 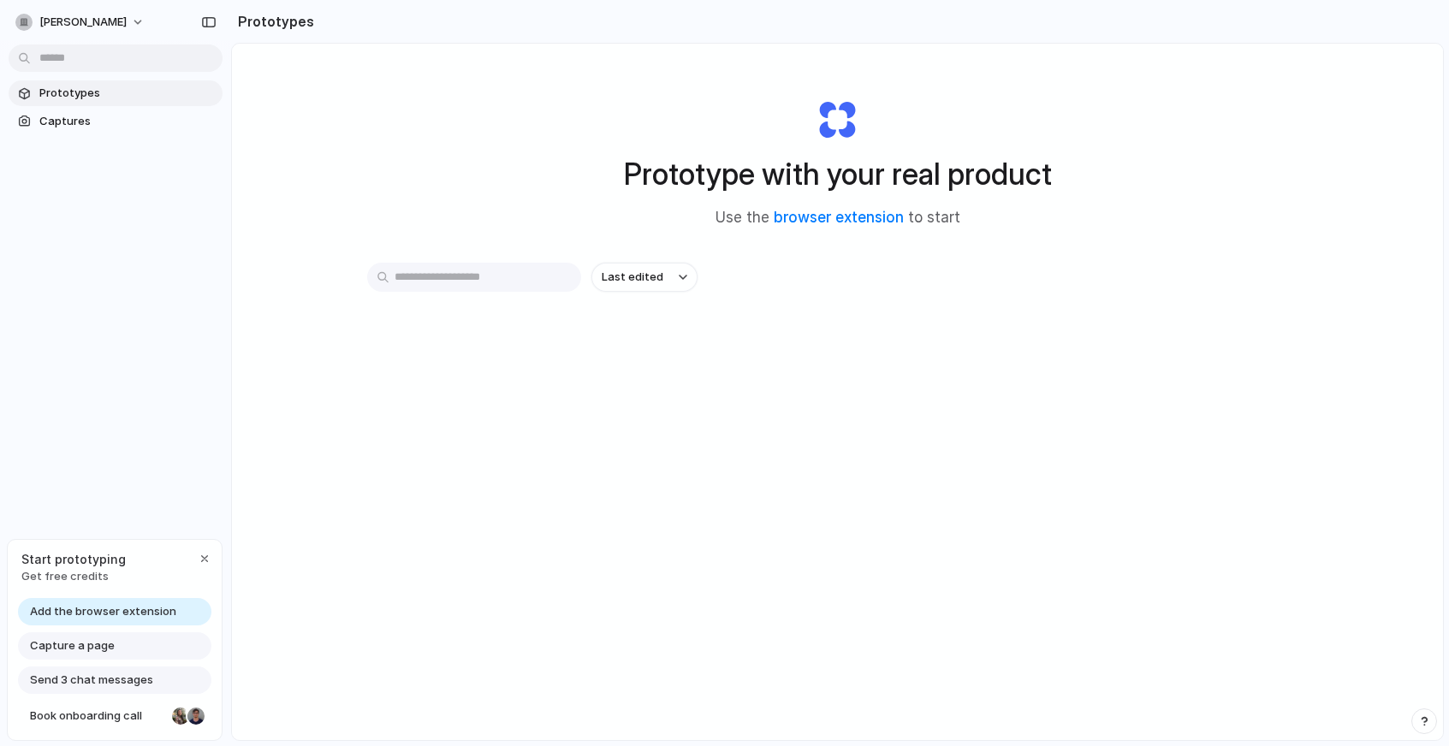 What do you see at coordinates (98, 716) in the screenshot?
I see `span: Book onboarding call` at bounding box center [98, 716].